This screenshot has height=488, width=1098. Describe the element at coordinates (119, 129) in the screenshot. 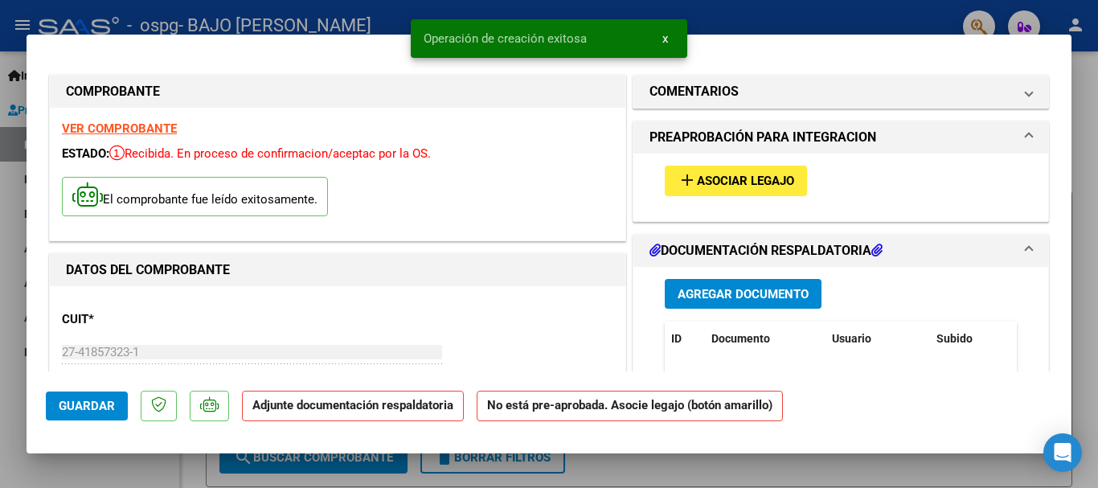

I see `a: VER COMPROBANTE` at that location.